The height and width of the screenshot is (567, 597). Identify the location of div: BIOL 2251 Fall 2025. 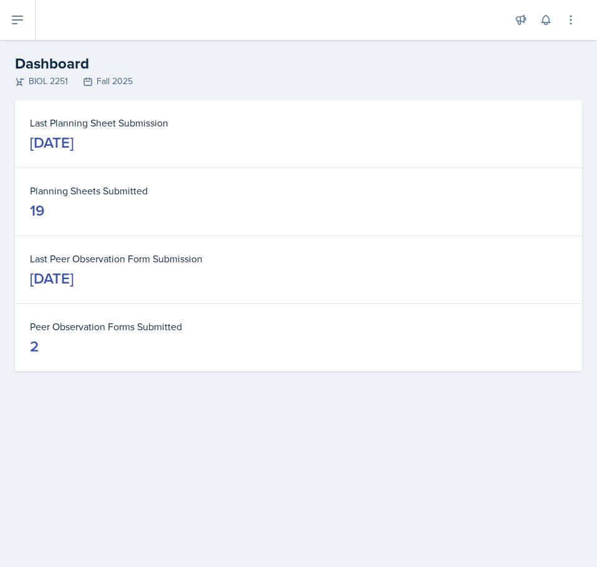
(298, 81).